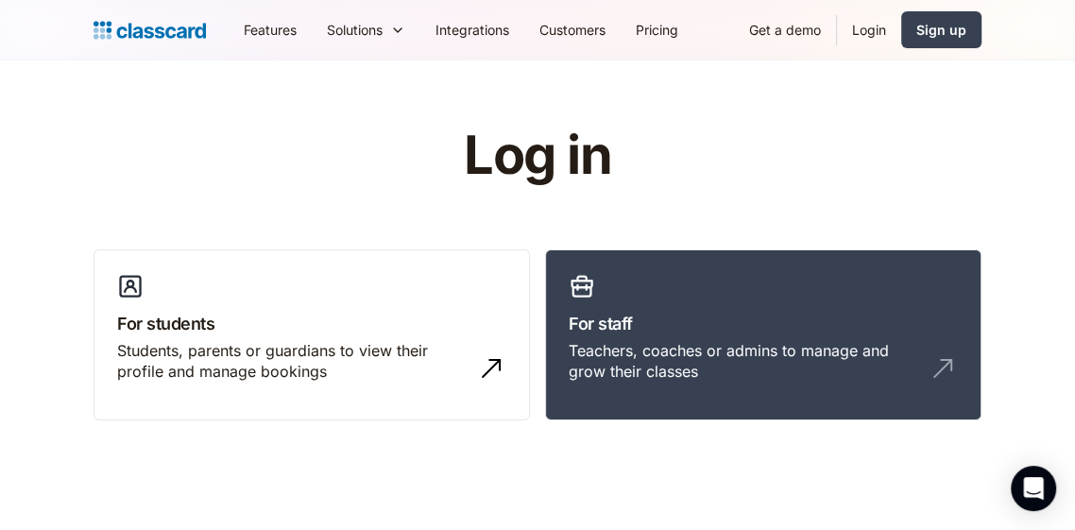  I want to click on div: Students, parents or guardians to view their profile and manage bookings, so click(293, 361).